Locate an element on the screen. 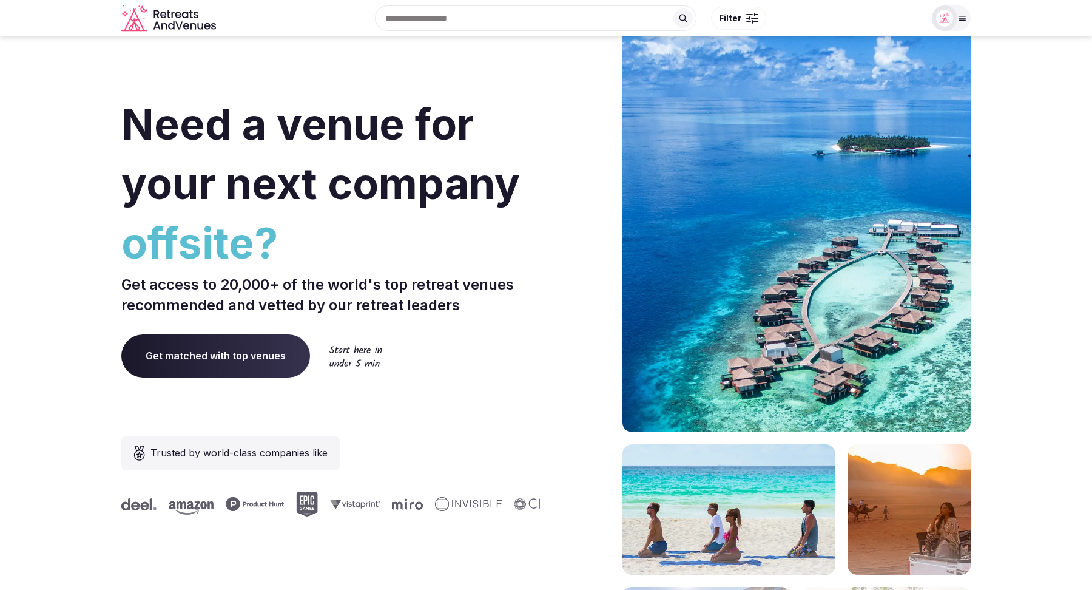  svg: Invisible company logo is located at coordinates (468, 504).